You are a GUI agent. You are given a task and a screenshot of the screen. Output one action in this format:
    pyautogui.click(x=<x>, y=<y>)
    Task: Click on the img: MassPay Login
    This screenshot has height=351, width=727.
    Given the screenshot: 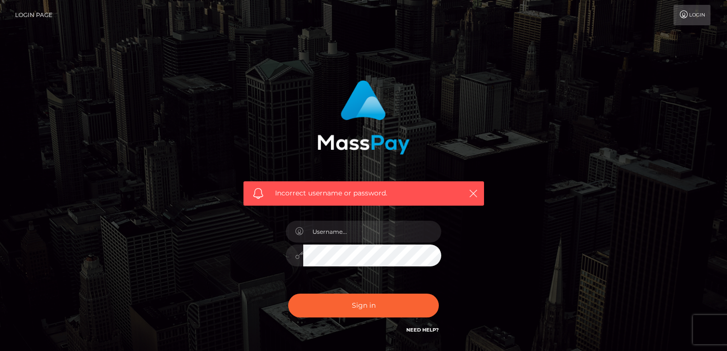 What is the action you would take?
    pyautogui.click(x=363, y=117)
    